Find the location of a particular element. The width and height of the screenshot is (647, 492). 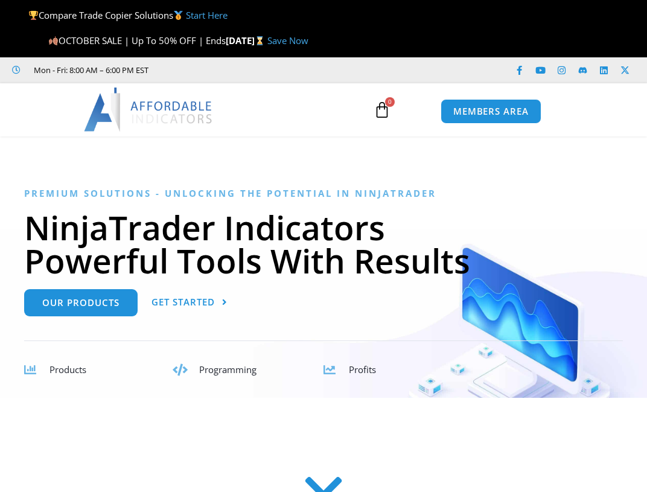

span: Products is located at coordinates (68, 370).